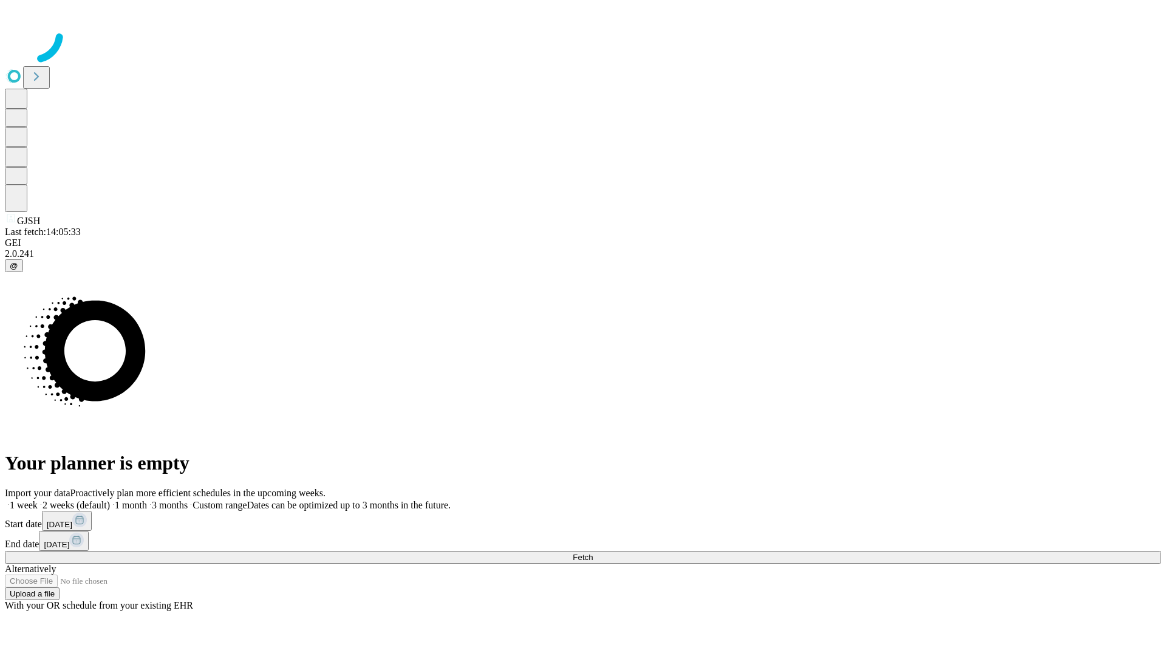  I want to click on div: GEI, so click(583, 243).